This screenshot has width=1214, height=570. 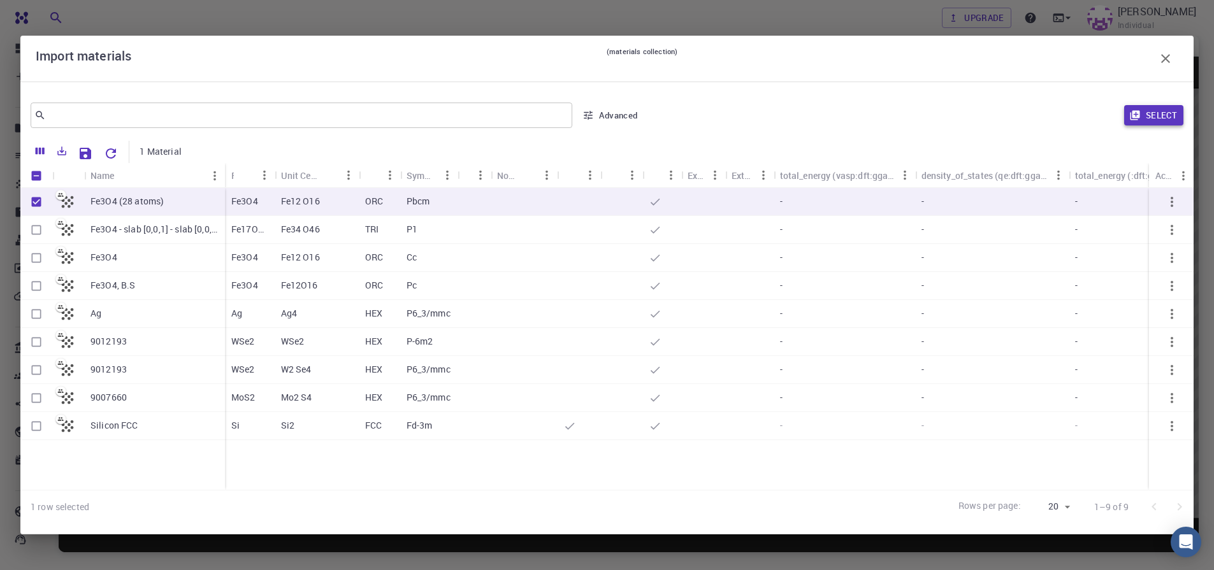 What do you see at coordinates (243, 398) in the screenshot?
I see `p: MoS2` at bounding box center [243, 398].